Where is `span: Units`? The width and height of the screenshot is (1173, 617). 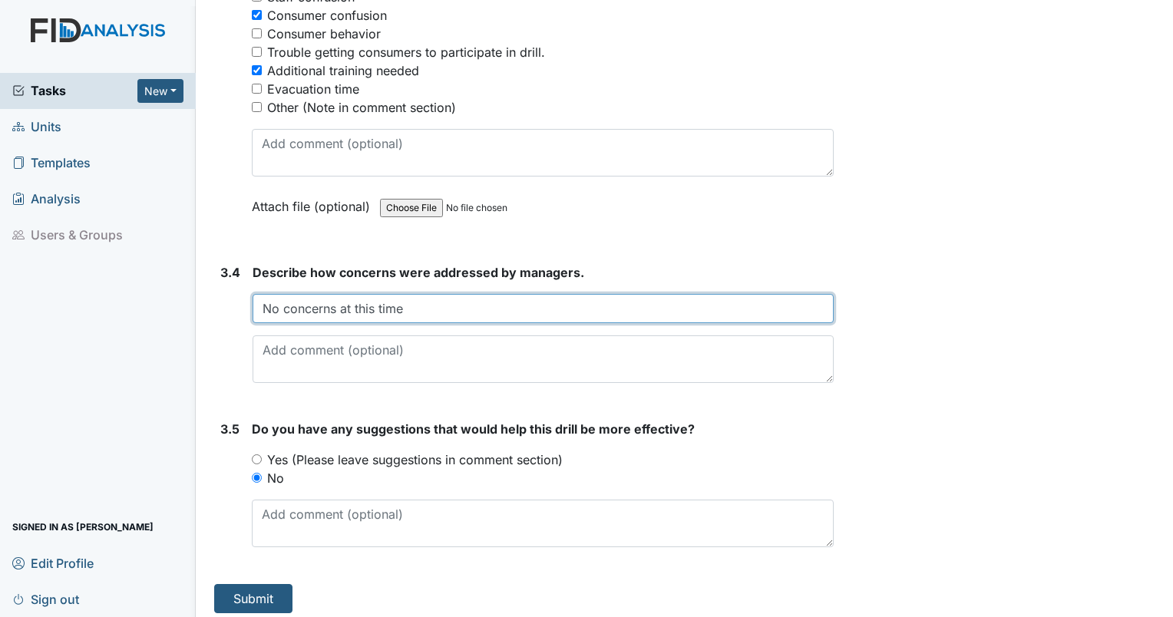 span: Units is located at coordinates (37, 127).